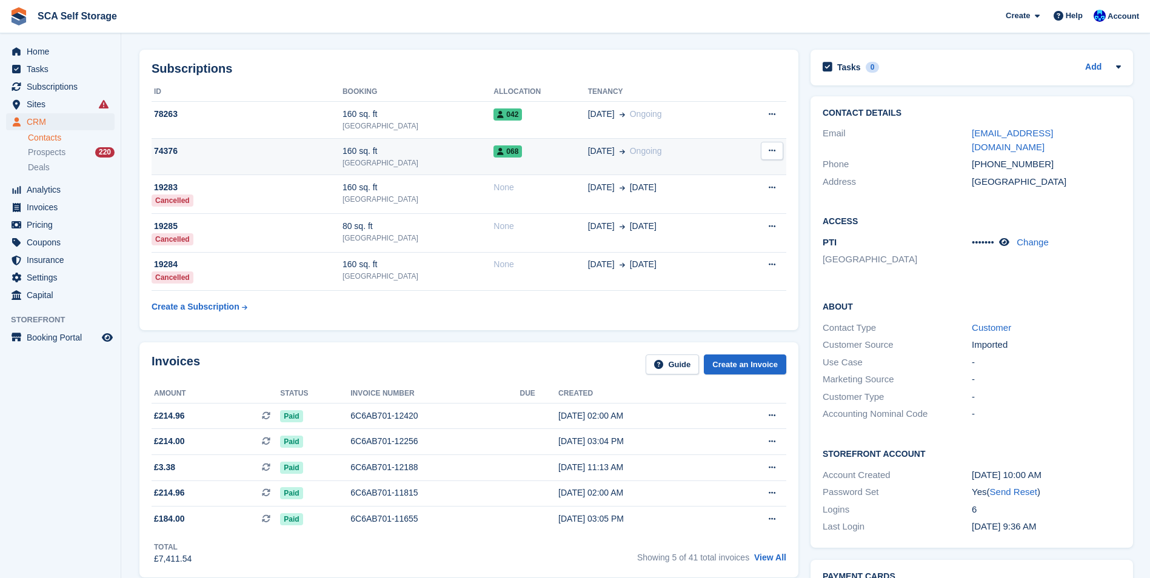 The image size is (1150, 578). What do you see at coordinates (418, 92) in the screenshot?
I see `th: Booking` at bounding box center [418, 92].